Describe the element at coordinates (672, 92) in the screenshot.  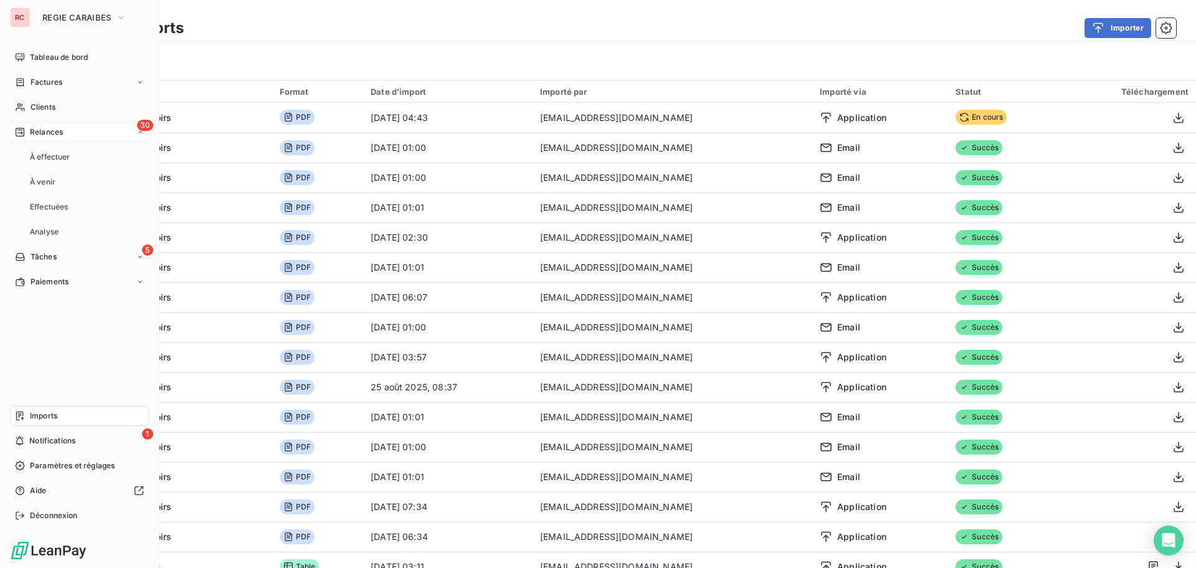
I see `div: Importé par` at that location.